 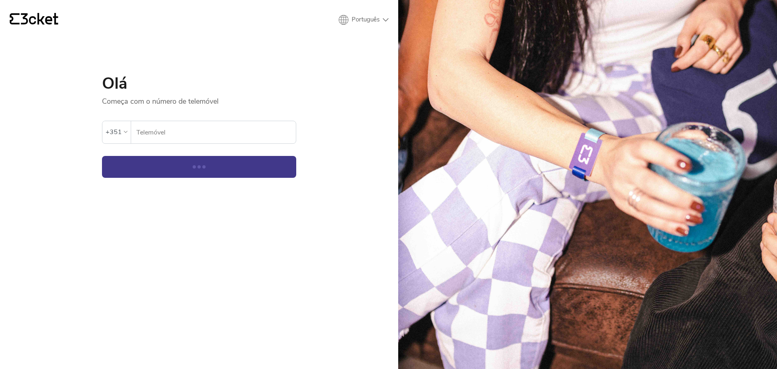 I want to click on p: Começa com o número de telemóvel, so click(x=199, y=99).